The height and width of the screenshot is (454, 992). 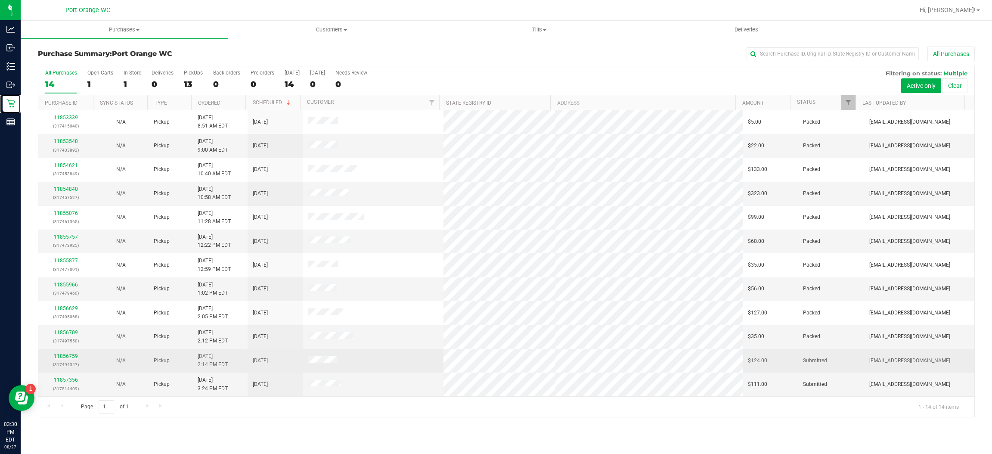 I want to click on p: (317433892), so click(x=66, y=150).